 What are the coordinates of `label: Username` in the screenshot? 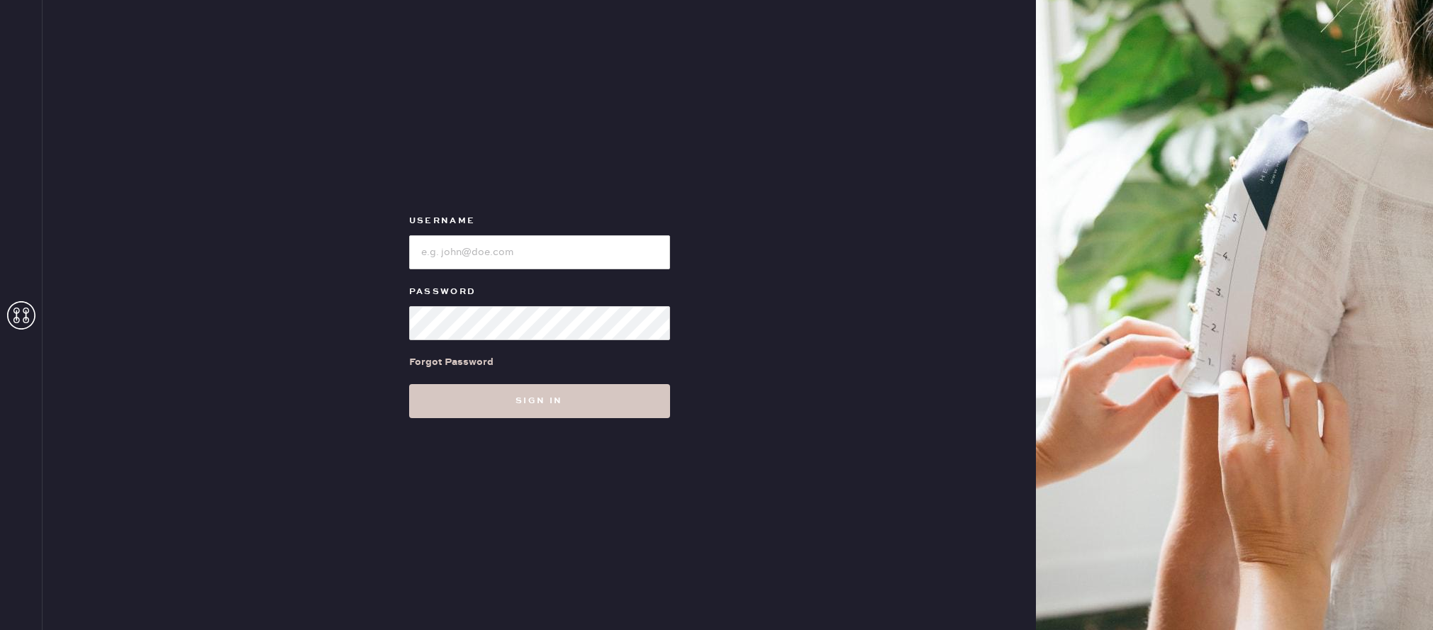 It's located at (540, 221).